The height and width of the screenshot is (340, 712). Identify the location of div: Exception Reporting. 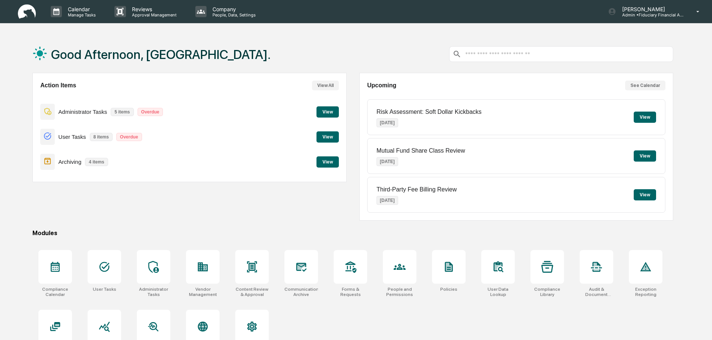
(646, 292).